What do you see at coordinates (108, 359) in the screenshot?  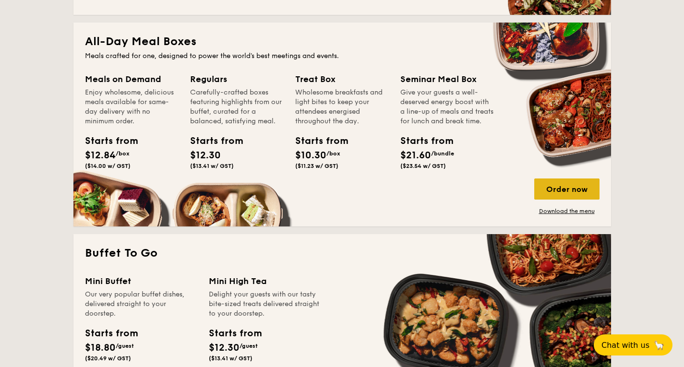 I see `span: ($20.49 w/ GST)` at bounding box center [108, 359].